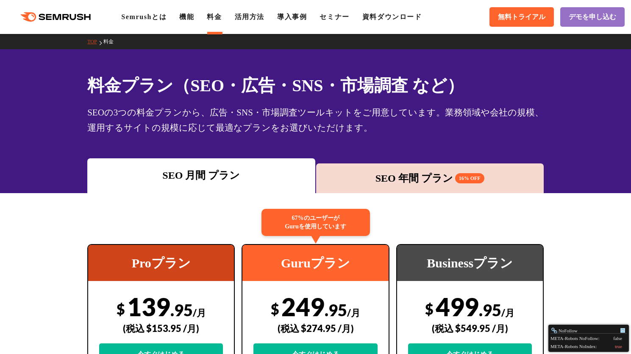 This screenshot has width=631, height=354. I want to click on div: Businessプラン, so click(470, 262).